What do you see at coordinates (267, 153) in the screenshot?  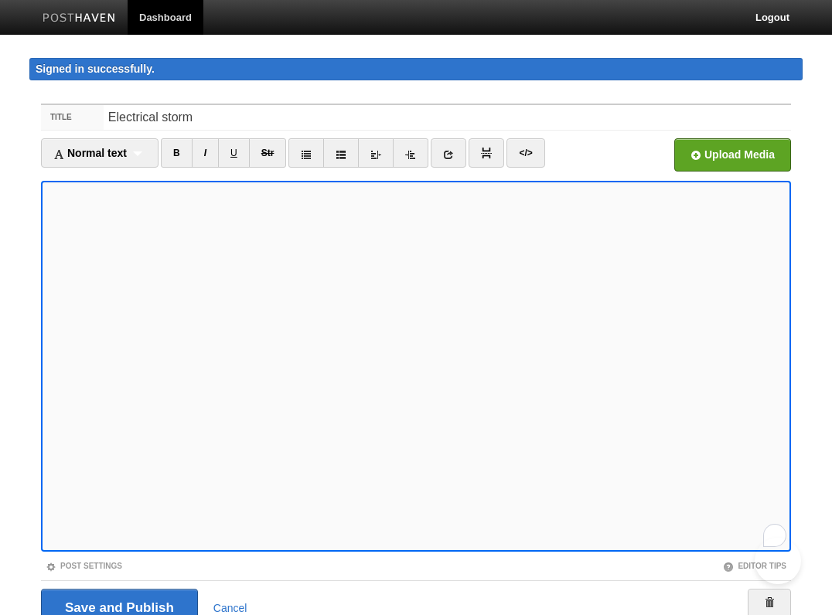 I see `del: Str` at bounding box center [267, 153].